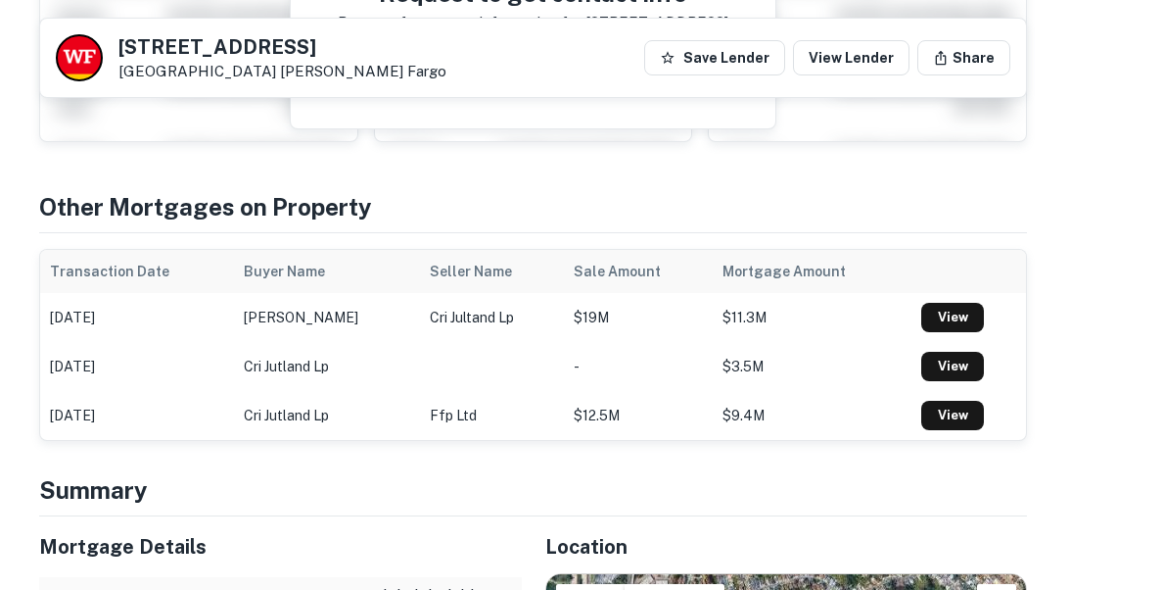 The width and height of the screenshot is (1164, 590). I want to click on td: cri jultand lp, so click(492, 317).